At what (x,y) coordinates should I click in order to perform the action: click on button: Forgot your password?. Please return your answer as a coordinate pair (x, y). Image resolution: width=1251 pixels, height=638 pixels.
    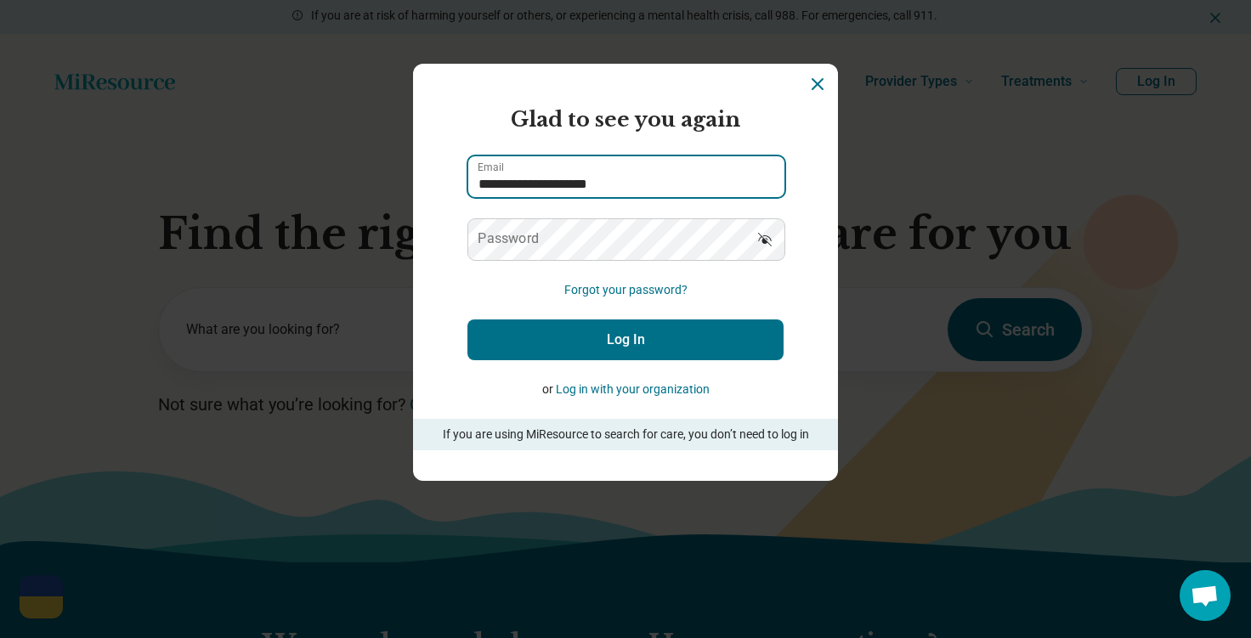
    Looking at the image, I should click on (626, 290).